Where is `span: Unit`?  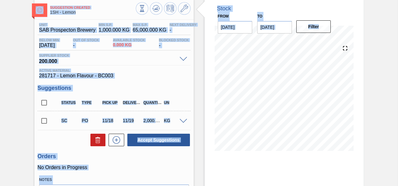
span: Unit is located at coordinates (67, 25).